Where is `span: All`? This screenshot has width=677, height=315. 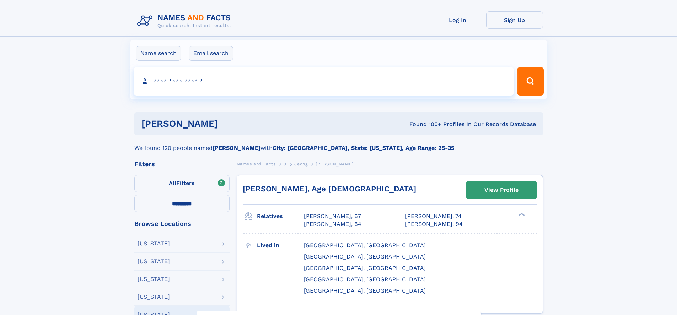 span: All is located at coordinates (172, 183).